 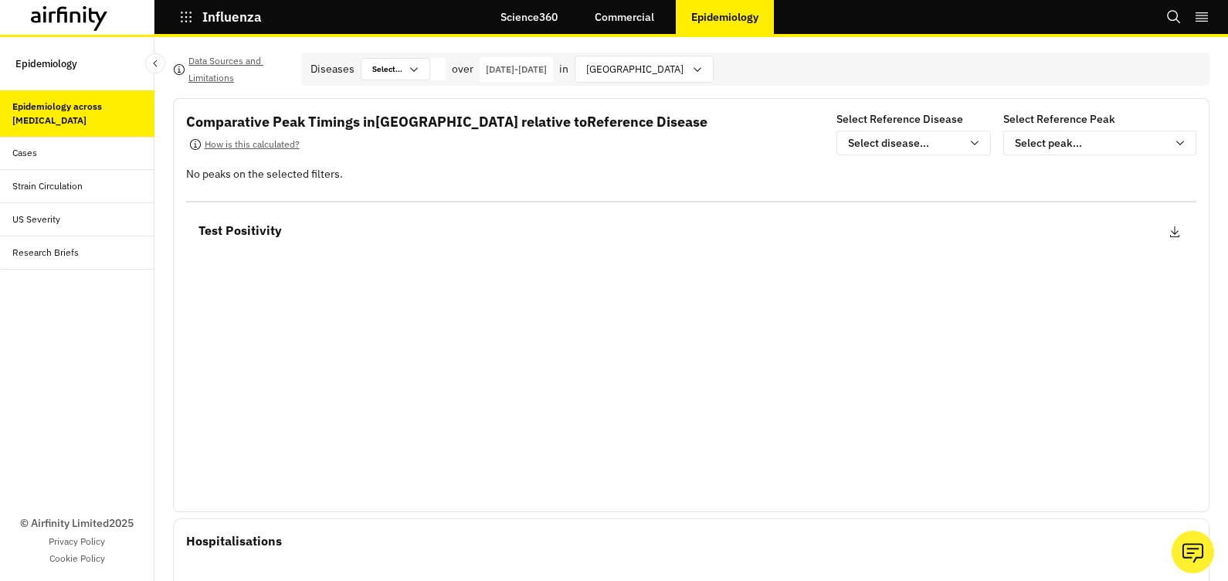 I want to click on p: No peaks on the selected filters., so click(x=691, y=174).